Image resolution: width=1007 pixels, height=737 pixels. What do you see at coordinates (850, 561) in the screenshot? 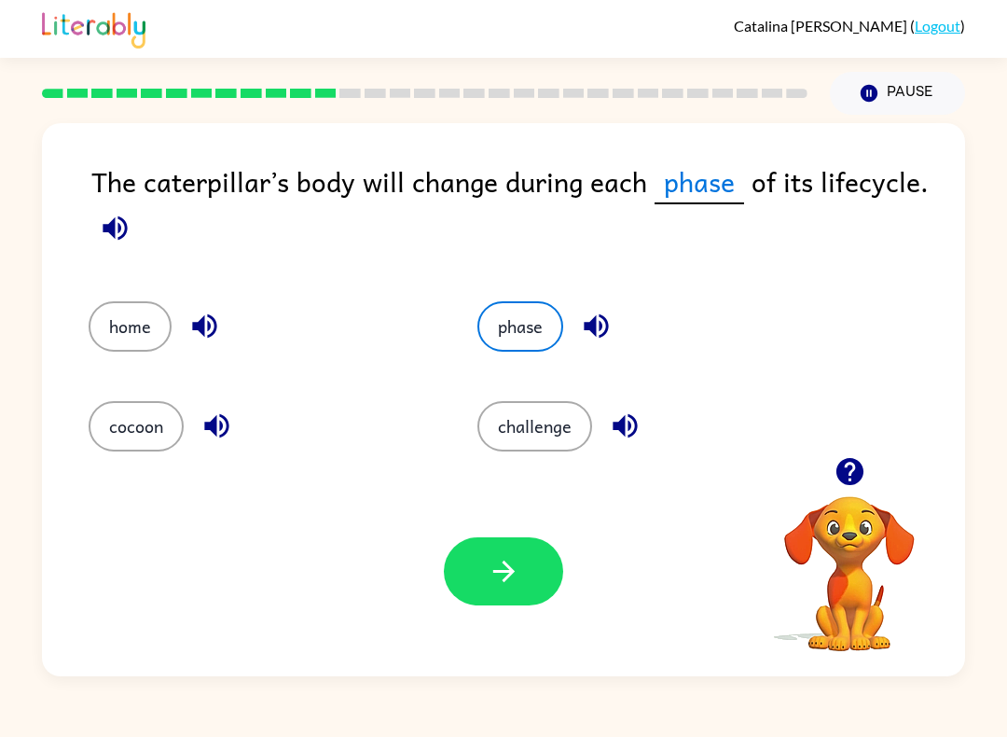
I see `video: Your browser must support playing .mp4 files to use Literably. Please try using another browser.` at bounding box center [850, 561].